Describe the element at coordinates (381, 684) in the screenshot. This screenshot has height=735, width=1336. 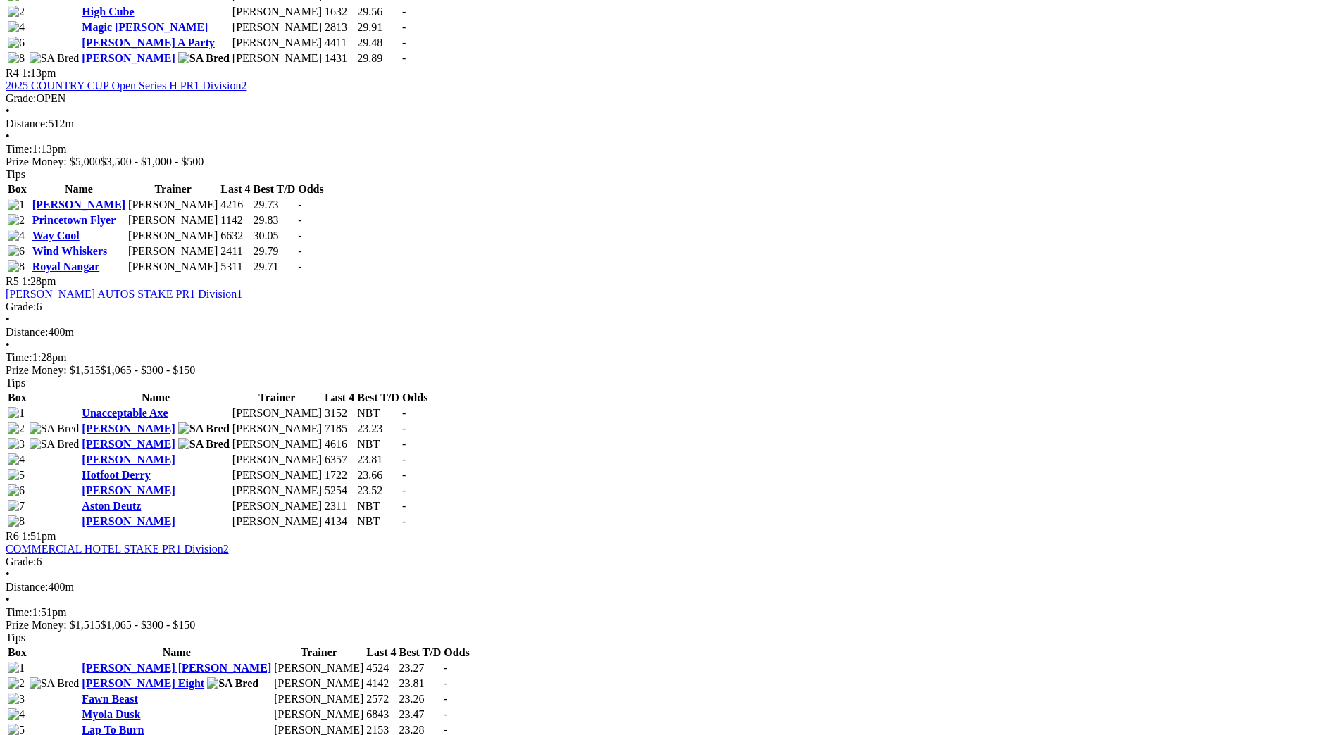
I see `td: 4142` at that location.